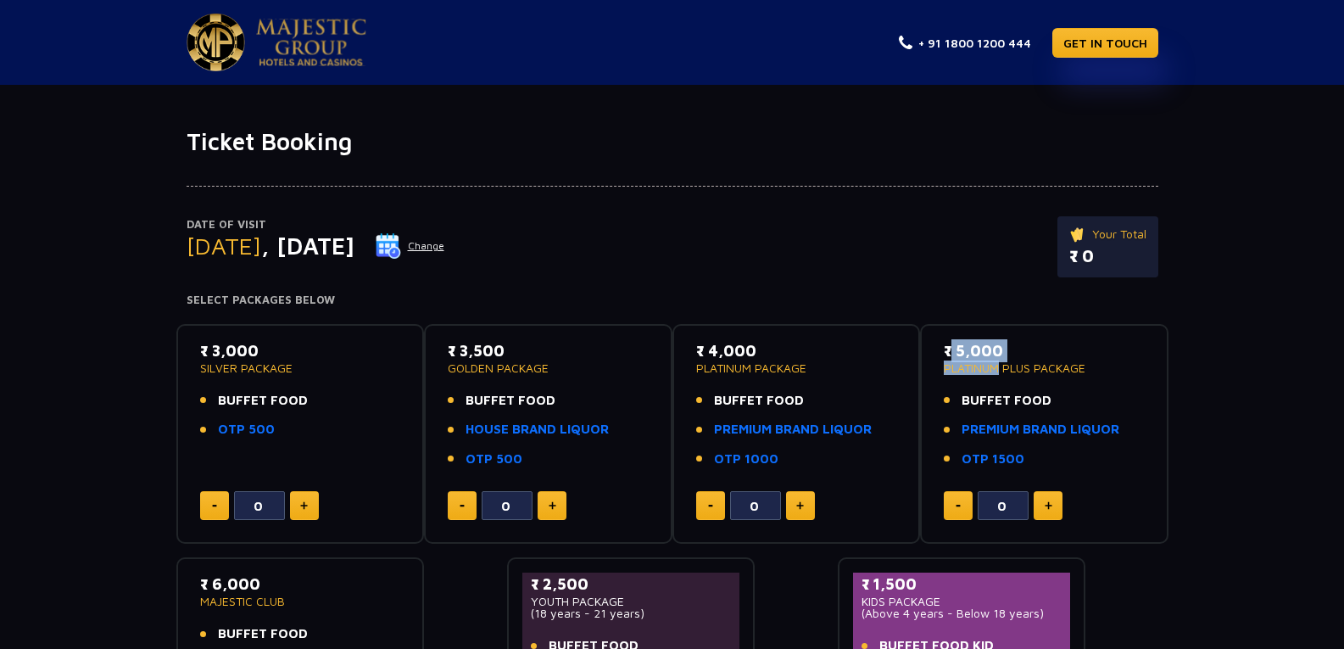 The width and height of the screenshot is (1344, 649). Describe the element at coordinates (631, 601) in the screenshot. I see `p: YOUTH PACKAGE` at that location.